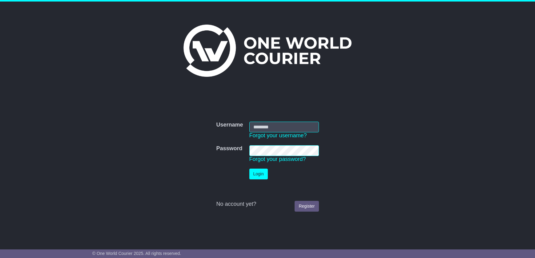 The height and width of the screenshot is (258, 535). Describe the element at coordinates (278, 136) in the screenshot. I see `a: Forgot your username?` at that location.